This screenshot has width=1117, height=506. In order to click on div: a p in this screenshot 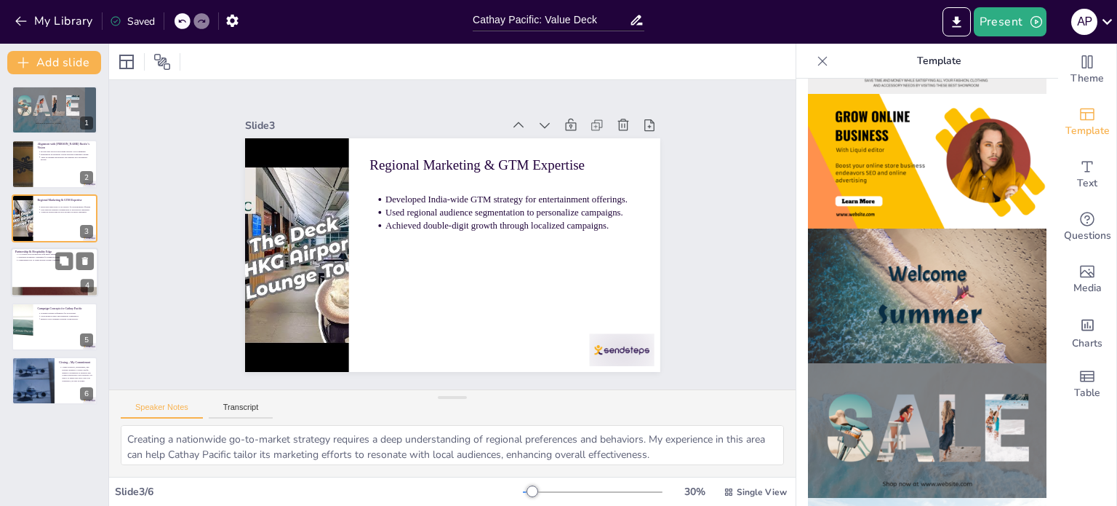, I will do `click(1085, 22)`.